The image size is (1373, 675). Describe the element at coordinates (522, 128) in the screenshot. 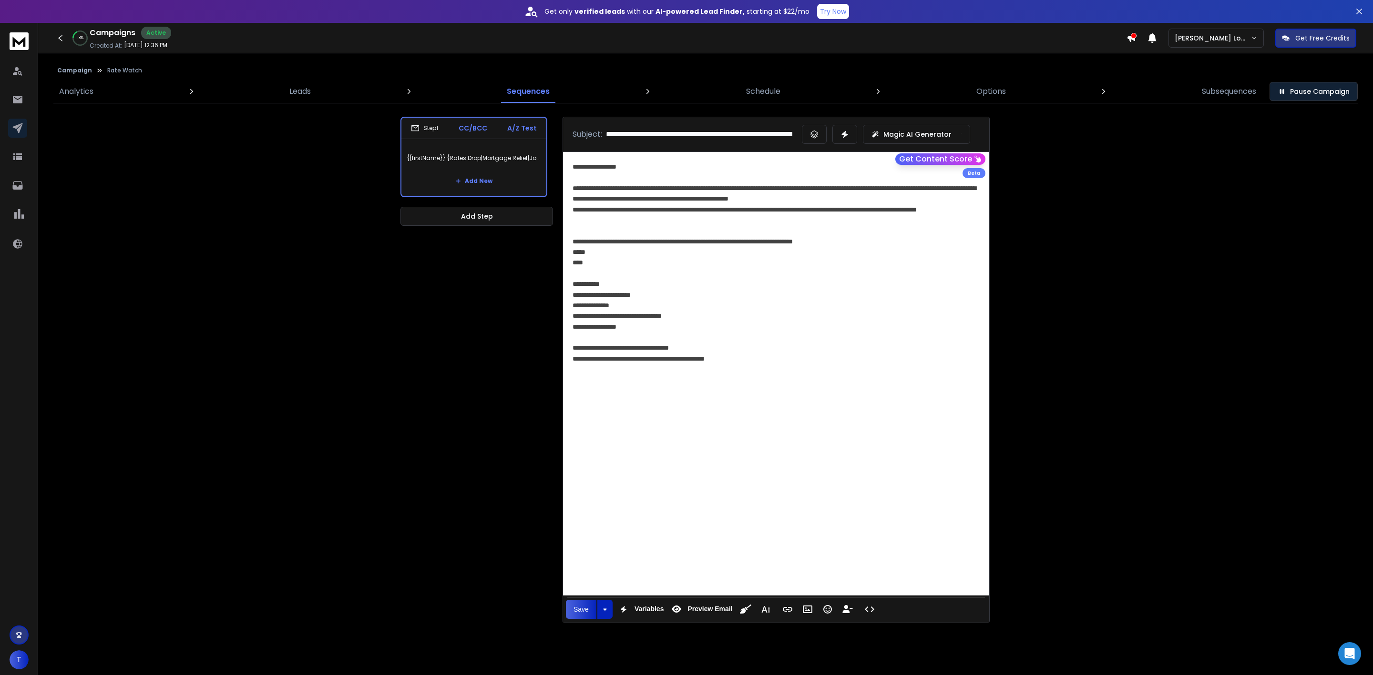

I see `p: A/Z Test` at that location.